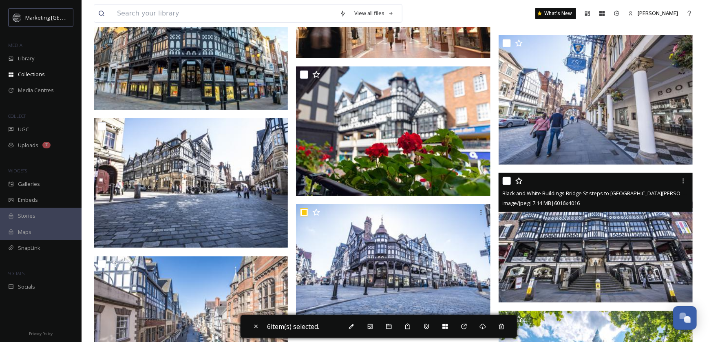 The image size is (709, 342). What do you see at coordinates (41, 333) in the screenshot?
I see `a: Privacy Policy` at bounding box center [41, 333].